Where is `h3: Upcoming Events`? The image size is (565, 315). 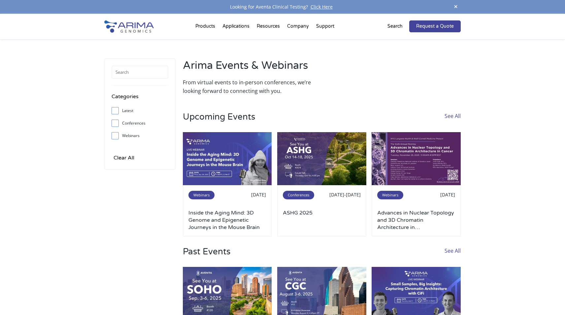
h3: Upcoming Events is located at coordinates (219, 122).